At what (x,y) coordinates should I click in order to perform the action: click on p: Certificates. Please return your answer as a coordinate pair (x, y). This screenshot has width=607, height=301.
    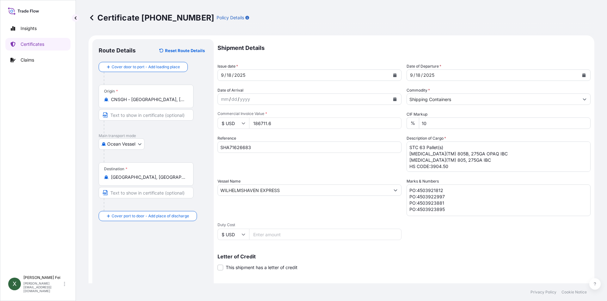
    Looking at the image, I should click on (32, 44).